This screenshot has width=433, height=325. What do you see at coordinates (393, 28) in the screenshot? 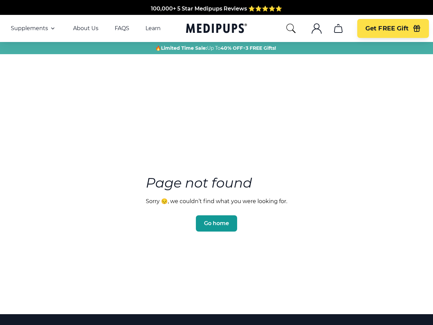
I see `button: Get FREE Gift` at bounding box center [393, 28].